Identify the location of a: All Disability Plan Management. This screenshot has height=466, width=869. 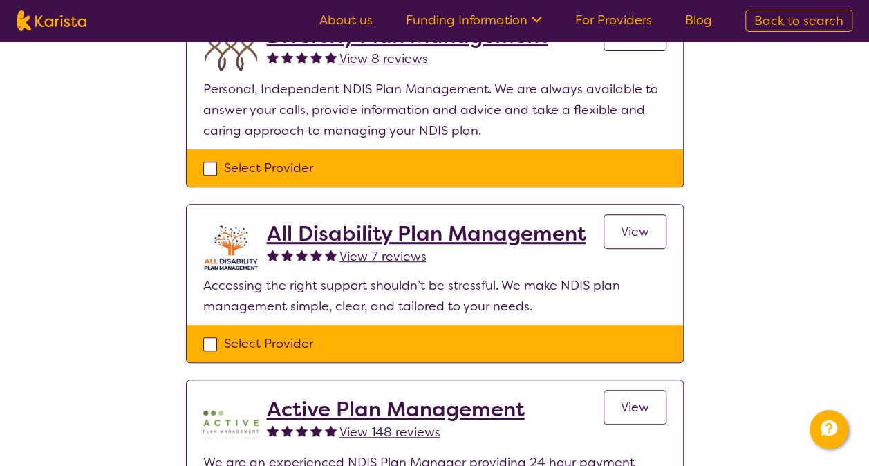
(426, 234).